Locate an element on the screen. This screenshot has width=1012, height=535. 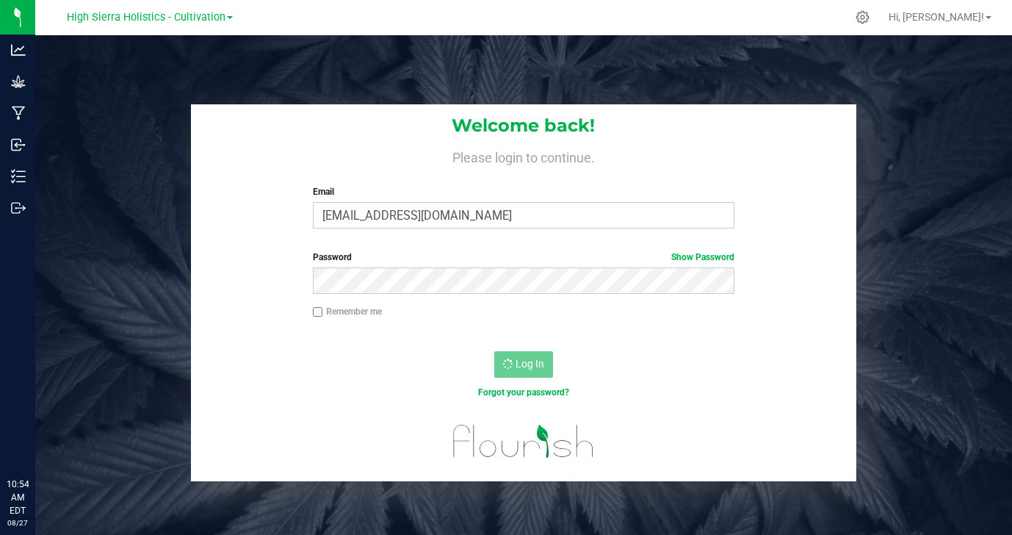
input: Remember me is located at coordinates (318, 312).